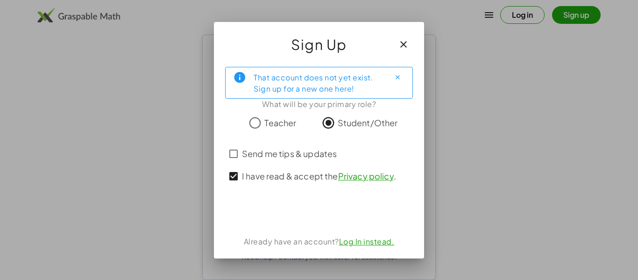 Image resolution: width=638 pixels, height=280 pixels. What do you see at coordinates (366, 176) in the screenshot?
I see `a: Privacy policy` at bounding box center [366, 176].